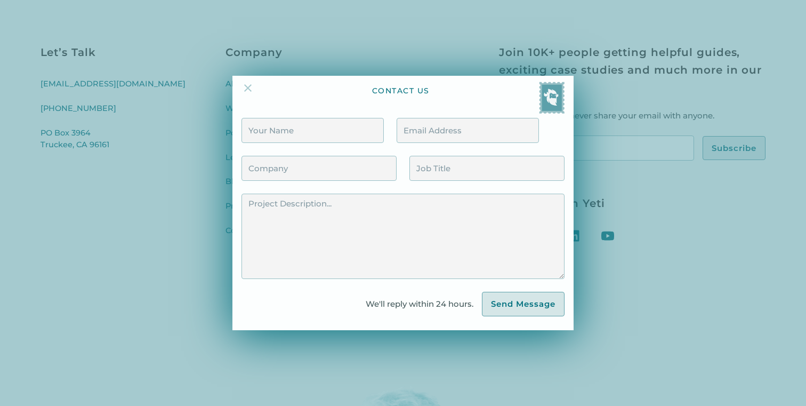 Image resolution: width=806 pixels, height=406 pixels. Describe the element at coordinates (468, 130) in the screenshot. I see `input: Email Address` at that location.